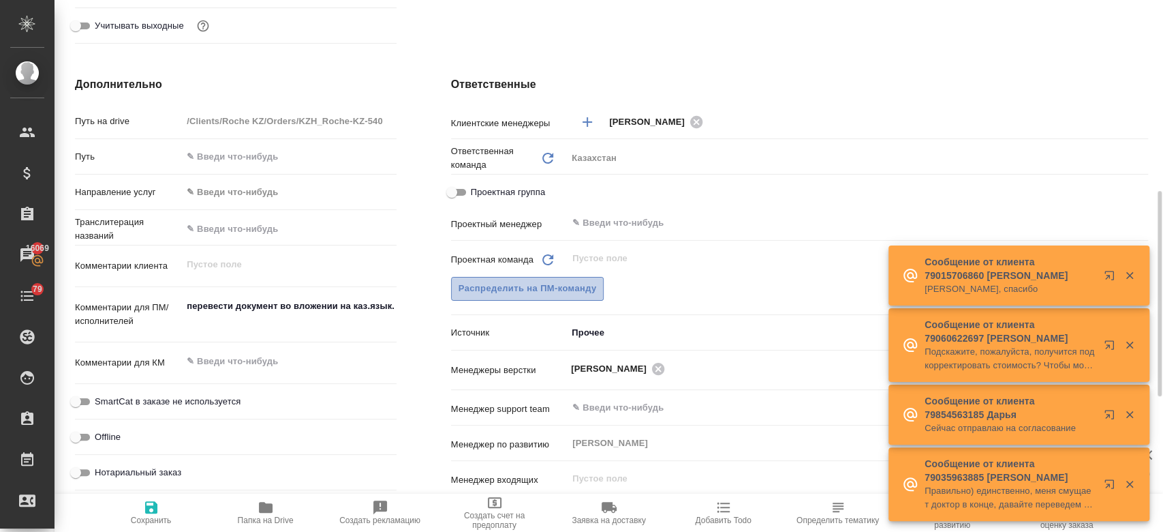  What do you see at coordinates (609, 520) in the screenshot?
I see `span: Заявка на доставку` at bounding box center [609, 520].